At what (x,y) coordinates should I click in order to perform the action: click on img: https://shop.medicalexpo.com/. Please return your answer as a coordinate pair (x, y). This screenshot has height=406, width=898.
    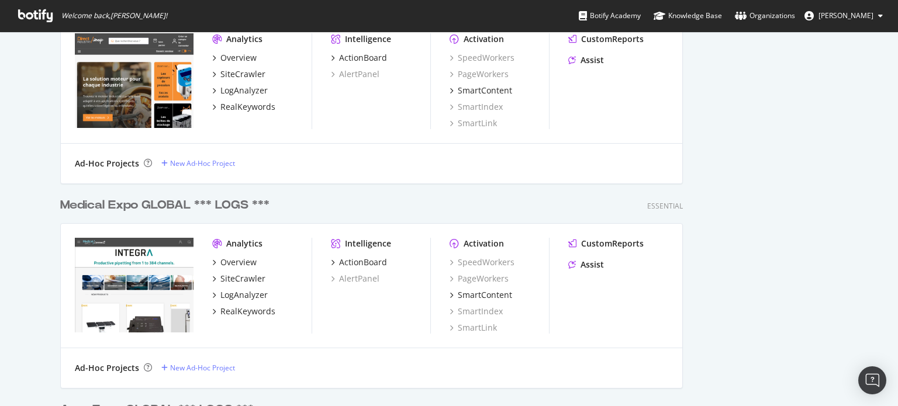
    Looking at the image, I should click on (134, 285).